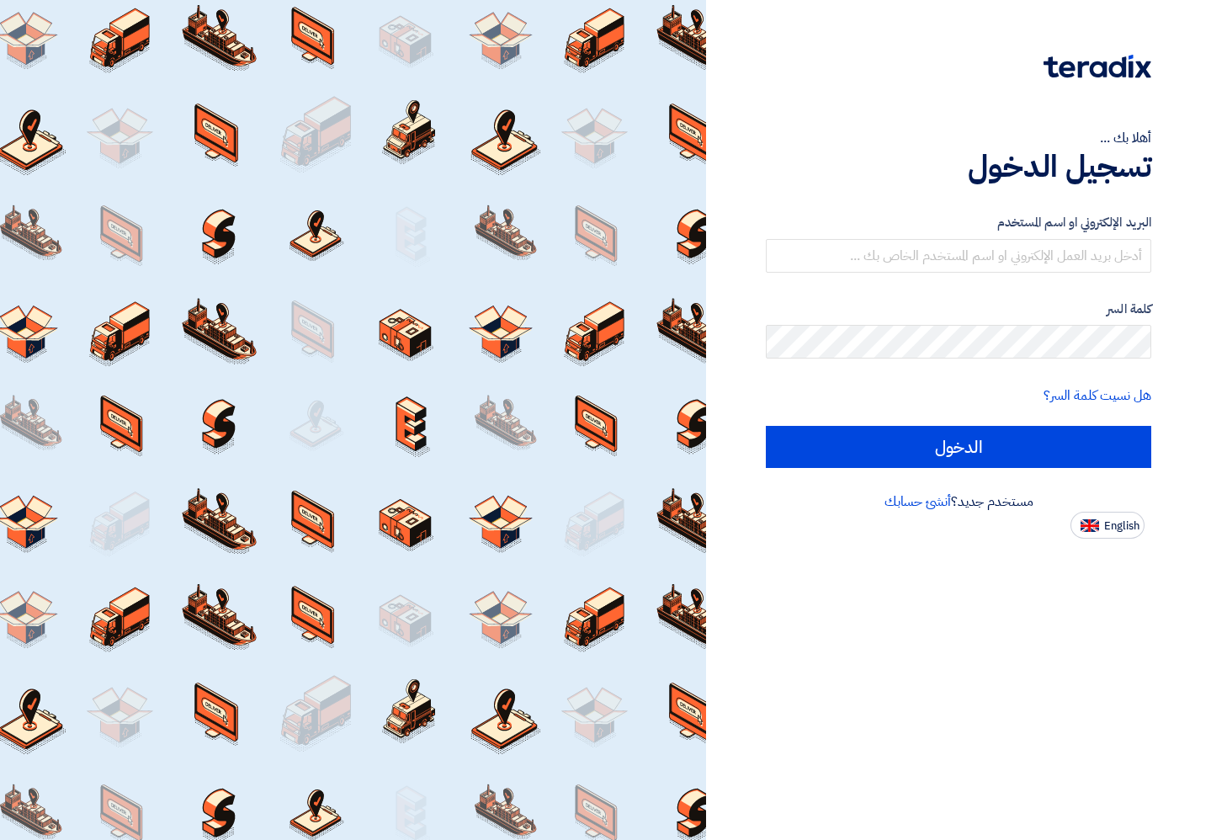 The height and width of the screenshot is (840, 1211). I want to click on label: كلمة السر, so click(958, 309).